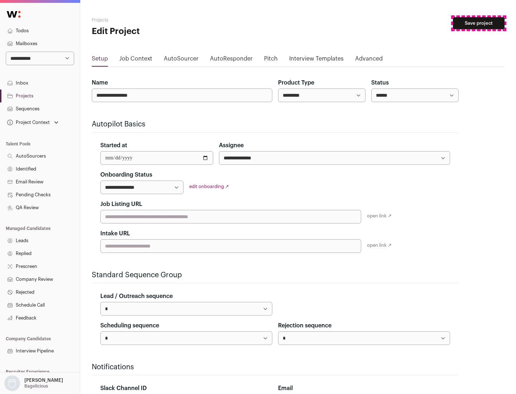 This screenshot has width=516, height=394. What do you see at coordinates (181, 60) in the screenshot?
I see `a: AutoSourcer` at bounding box center [181, 60].